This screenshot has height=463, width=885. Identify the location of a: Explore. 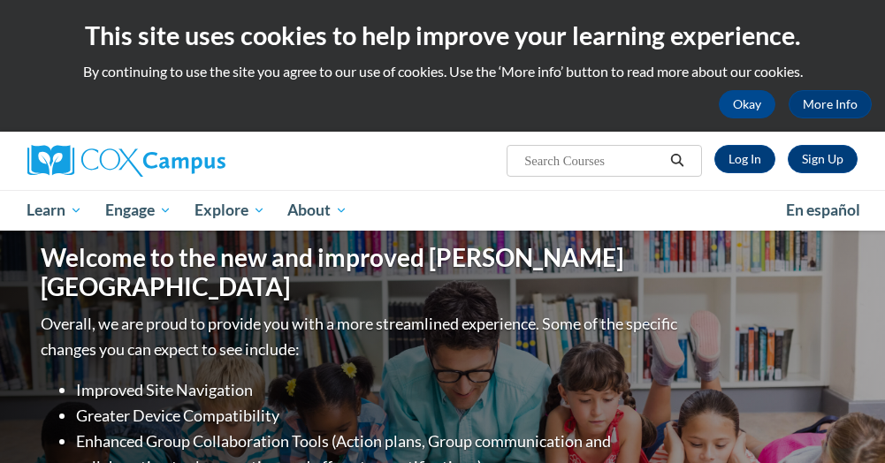
(230, 210).